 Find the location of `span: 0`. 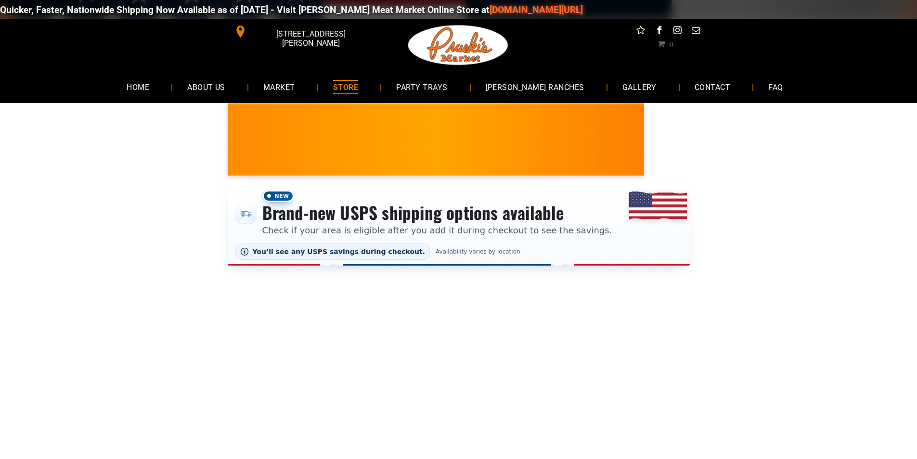

span: 0 is located at coordinates (671, 44).